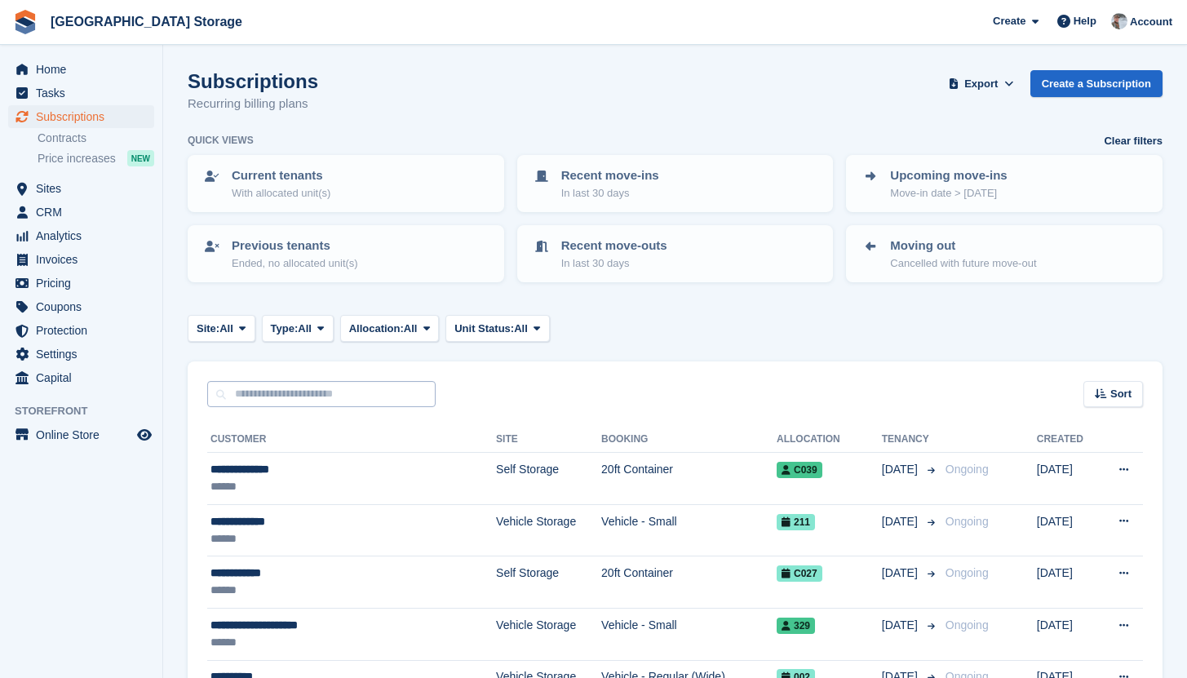  I want to click on span: Sort, so click(1121, 394).